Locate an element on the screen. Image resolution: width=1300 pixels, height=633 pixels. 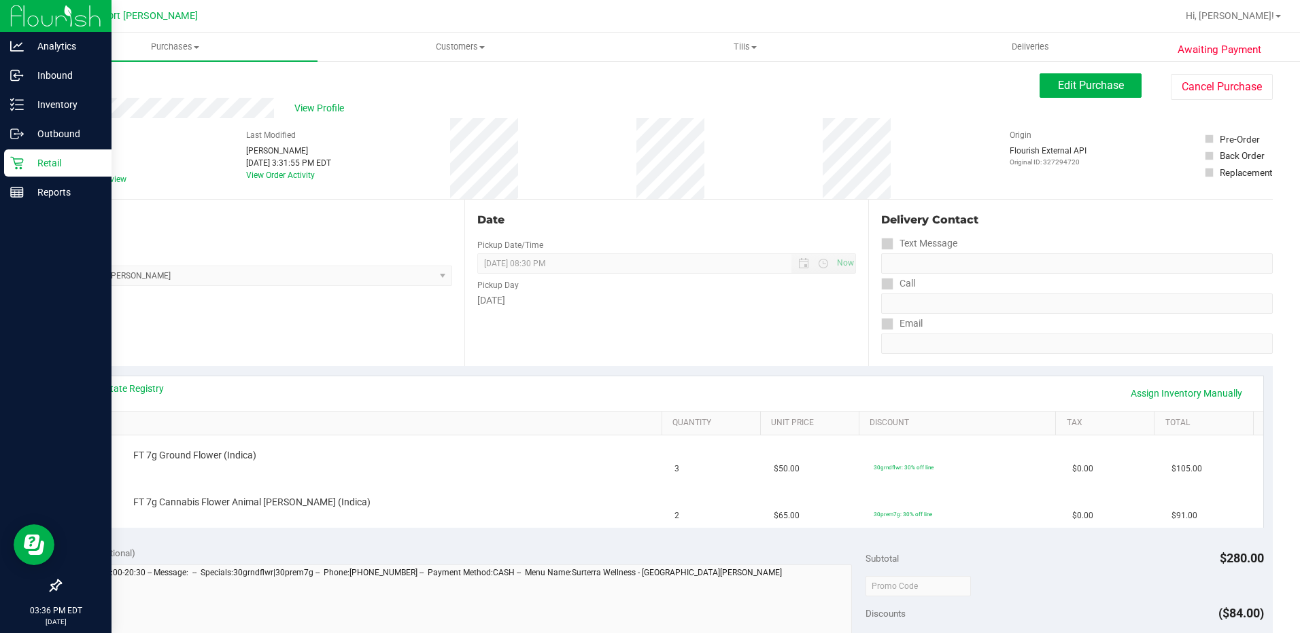
p: Analytics is located at coordinates (65, 46).